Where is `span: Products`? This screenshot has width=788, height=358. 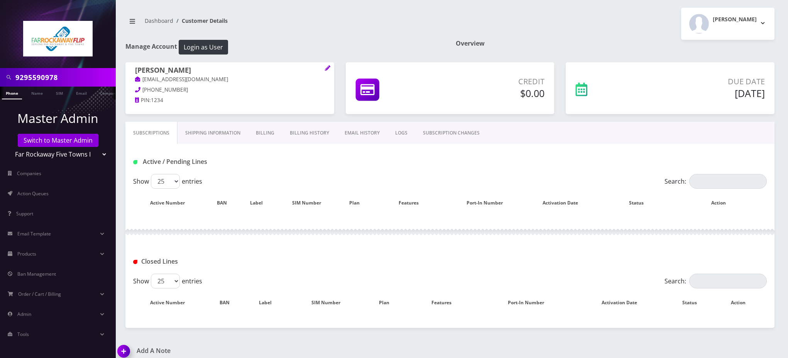
span: Products is located at coordinates (27, 253).